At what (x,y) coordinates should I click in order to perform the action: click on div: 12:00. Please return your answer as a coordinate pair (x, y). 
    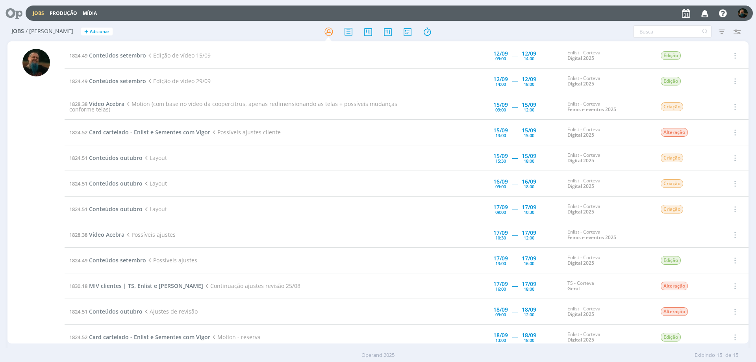
    Looking at the image, I should click on (529, 237).